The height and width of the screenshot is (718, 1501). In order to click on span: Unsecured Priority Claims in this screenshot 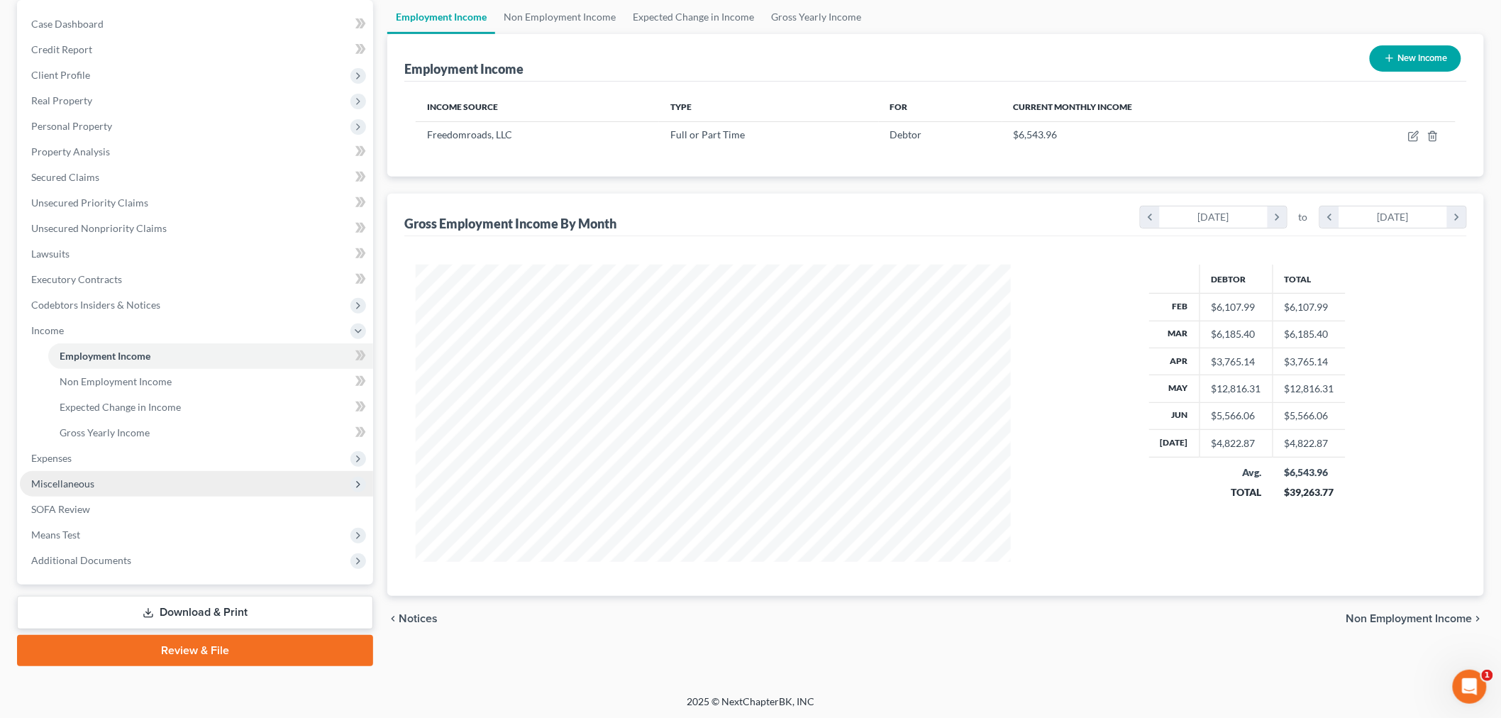, I will do `click(89, 202)`.